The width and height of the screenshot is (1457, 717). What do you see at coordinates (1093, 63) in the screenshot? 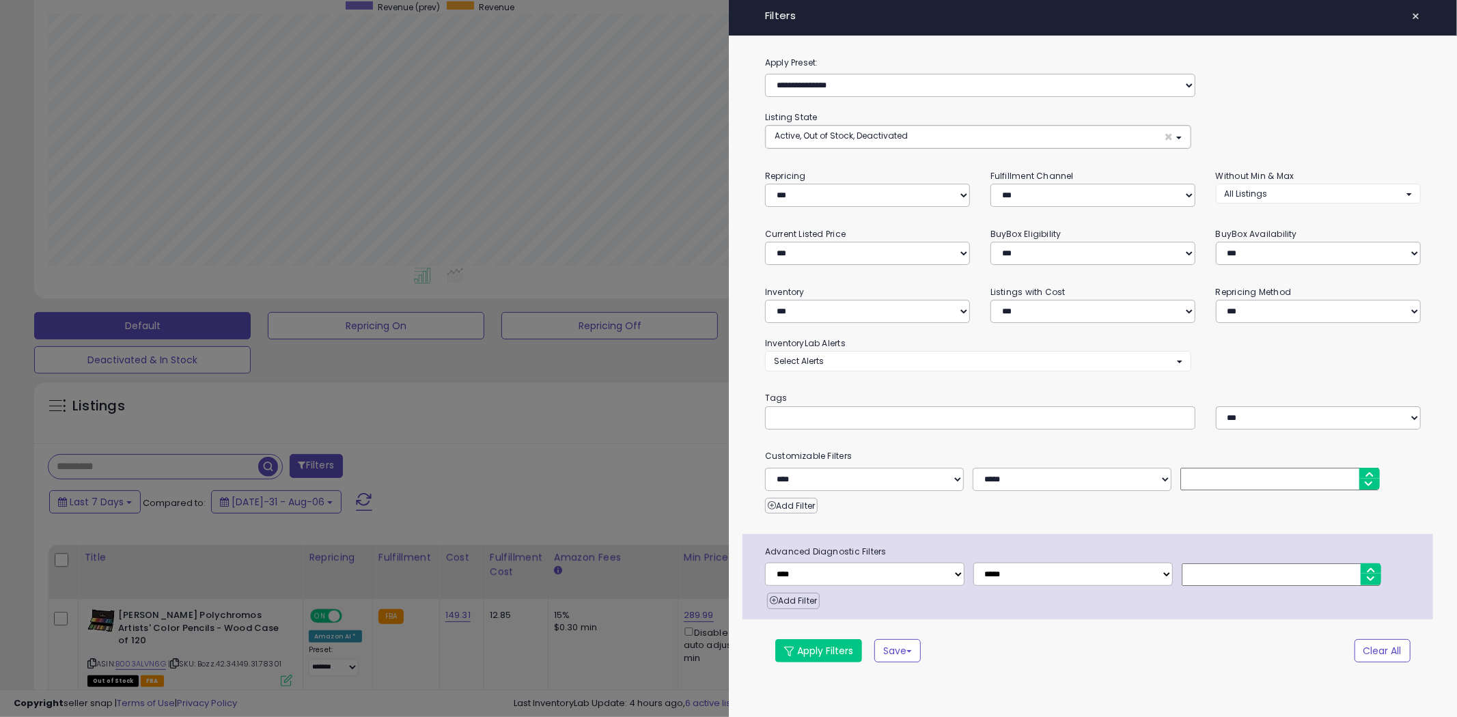
I see `label: Apply Preset:` at bounding box center [1093, 63].